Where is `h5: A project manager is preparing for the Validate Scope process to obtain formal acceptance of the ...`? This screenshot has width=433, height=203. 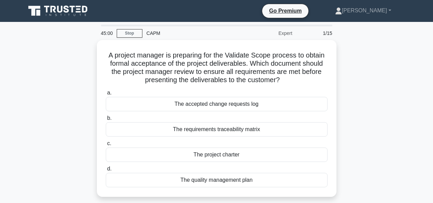 h5: A project manager is preparing for the Validate Scope process to obtain formal acceptance of the ... is located at coordinates (217, 68).